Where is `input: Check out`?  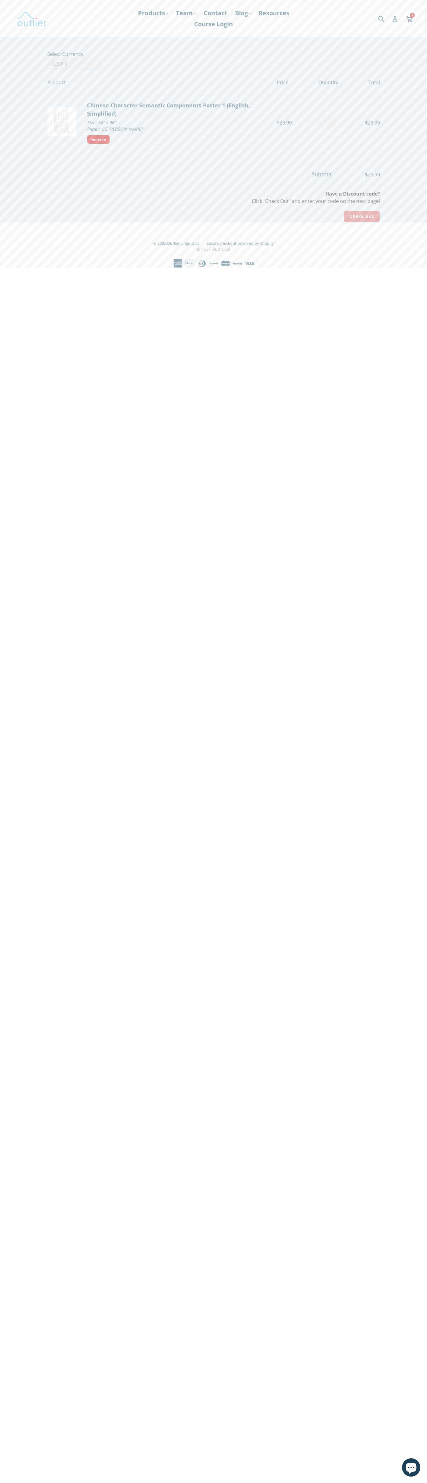
input: Check out is located at coordinates (362, 216).